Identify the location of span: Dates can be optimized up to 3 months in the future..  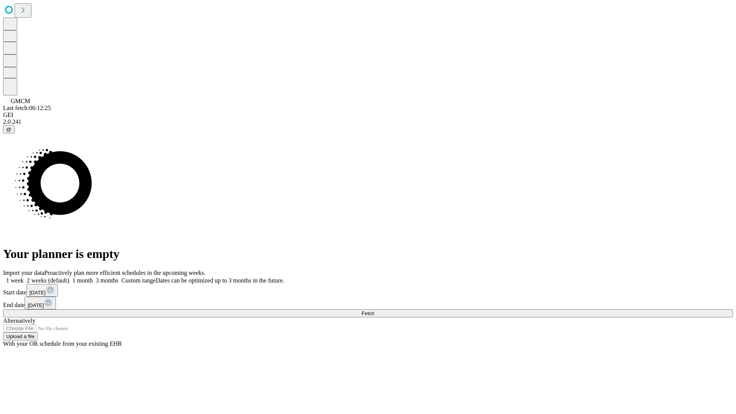
(220, 280).